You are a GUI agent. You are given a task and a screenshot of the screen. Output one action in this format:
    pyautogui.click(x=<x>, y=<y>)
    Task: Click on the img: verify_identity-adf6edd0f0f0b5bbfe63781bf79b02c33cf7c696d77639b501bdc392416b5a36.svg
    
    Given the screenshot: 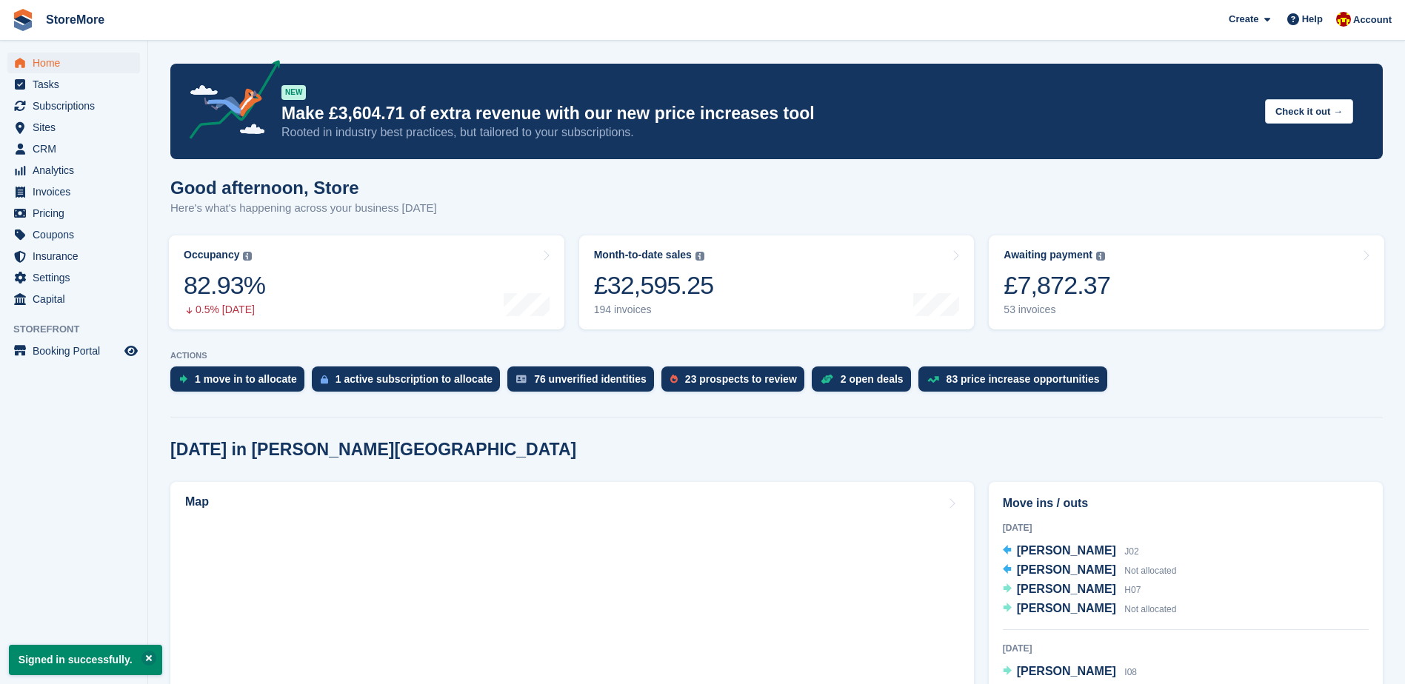 What is the action you would take?
    pyautogui.click(x=521, y=379)
    